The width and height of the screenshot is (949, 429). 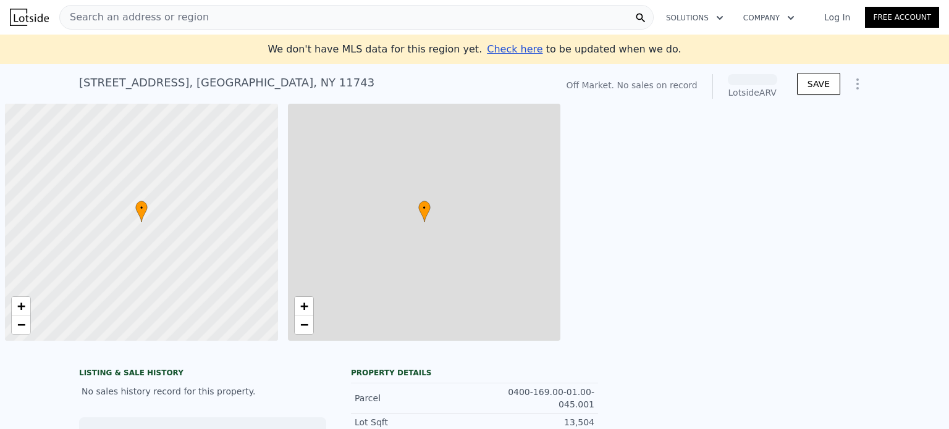 I want to click on div: We don't have MLS data for this region yet., so click(x=474, y=49).